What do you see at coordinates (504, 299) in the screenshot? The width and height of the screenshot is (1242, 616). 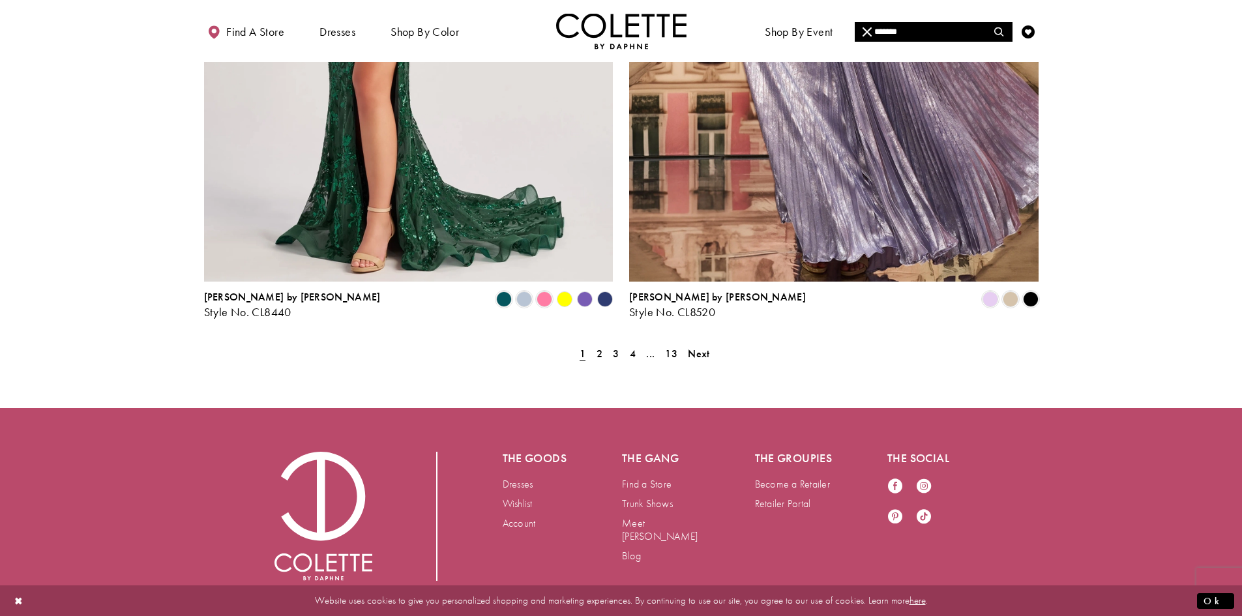 I see `i: Spruce` at bounding box center [504, 299].